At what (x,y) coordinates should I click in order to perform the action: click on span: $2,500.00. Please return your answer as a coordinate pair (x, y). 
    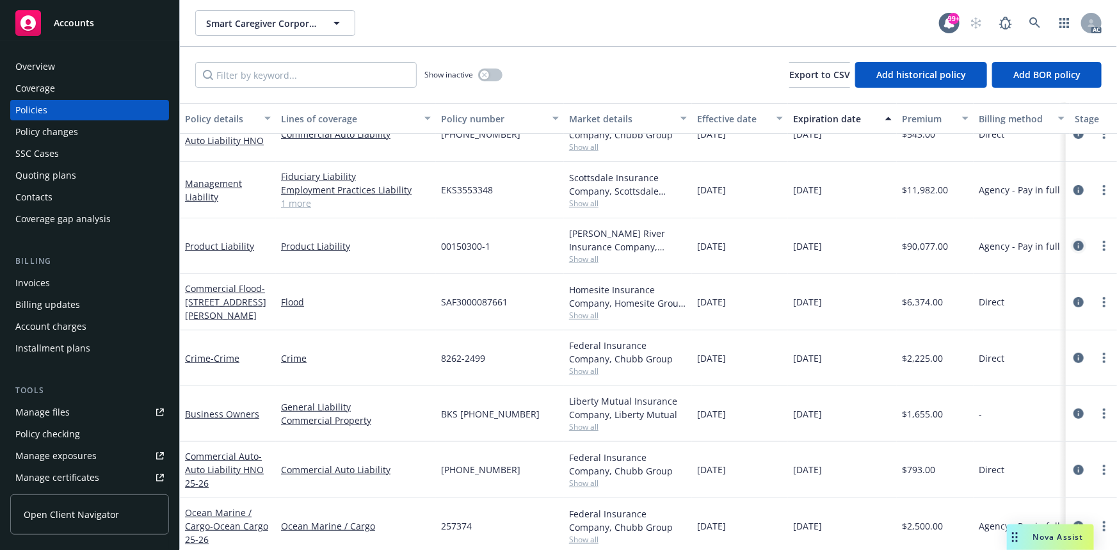
    Looking at the image, I should click on (923, 526).